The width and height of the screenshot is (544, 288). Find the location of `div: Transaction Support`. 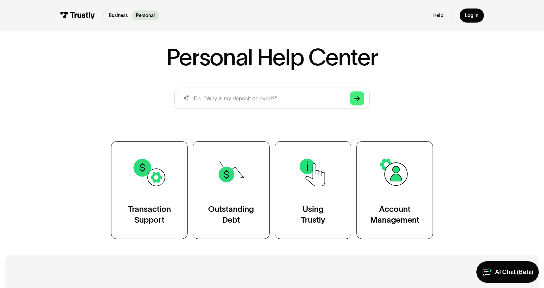

div: Transaction Support is located at coordinates (149, 215).